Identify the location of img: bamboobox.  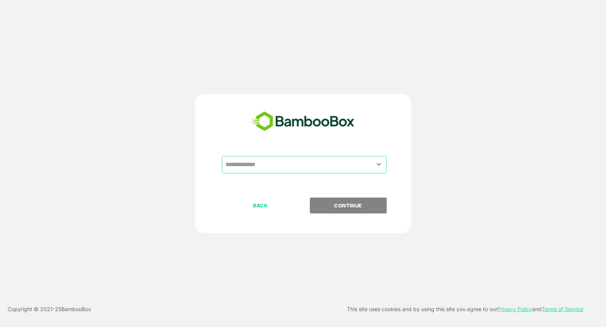
(303, 122).